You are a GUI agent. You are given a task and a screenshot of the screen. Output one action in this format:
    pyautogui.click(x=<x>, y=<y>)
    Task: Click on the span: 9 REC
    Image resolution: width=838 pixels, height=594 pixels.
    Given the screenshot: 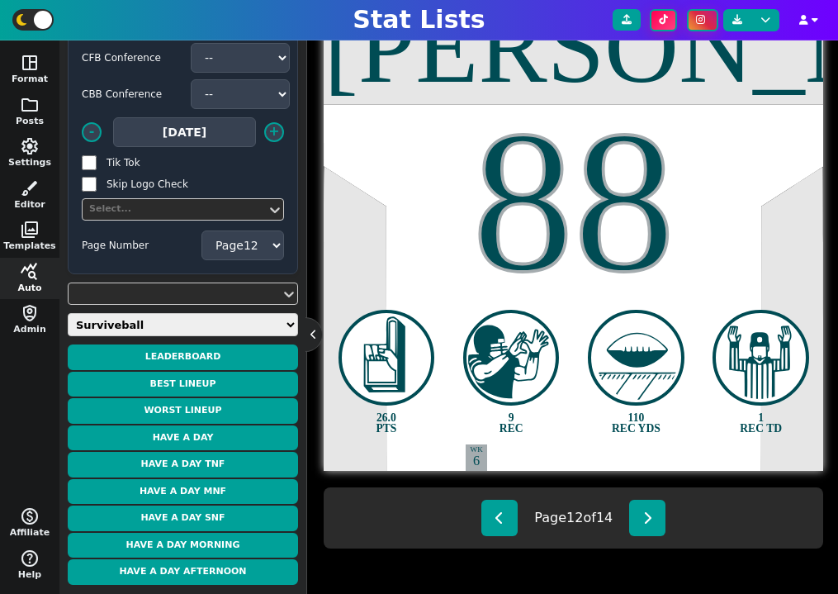 What is the action you would take?
    pyautogui.click(x=511, y=423)
    